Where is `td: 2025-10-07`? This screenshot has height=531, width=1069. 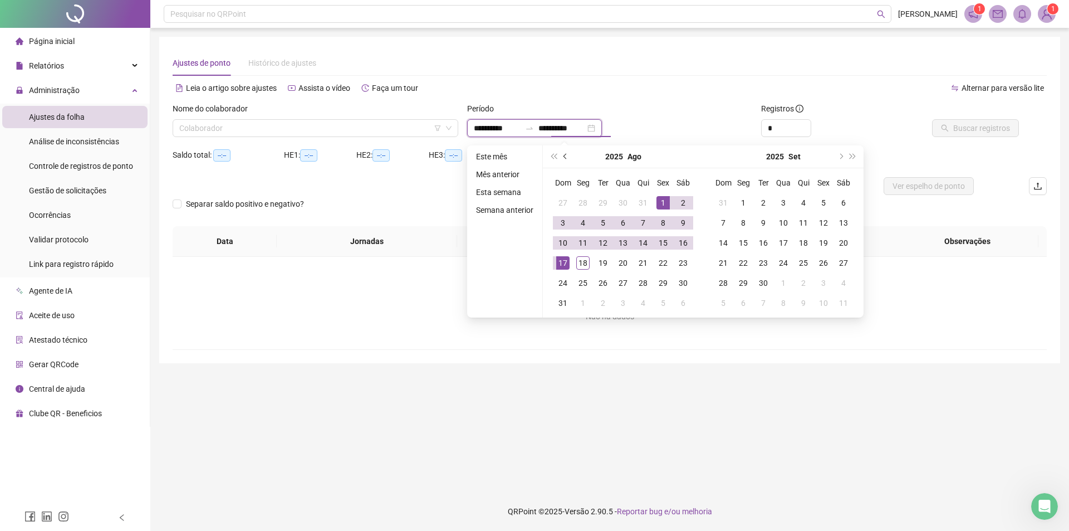 td: 2025-10-07 is located at coordinates (763, 303).